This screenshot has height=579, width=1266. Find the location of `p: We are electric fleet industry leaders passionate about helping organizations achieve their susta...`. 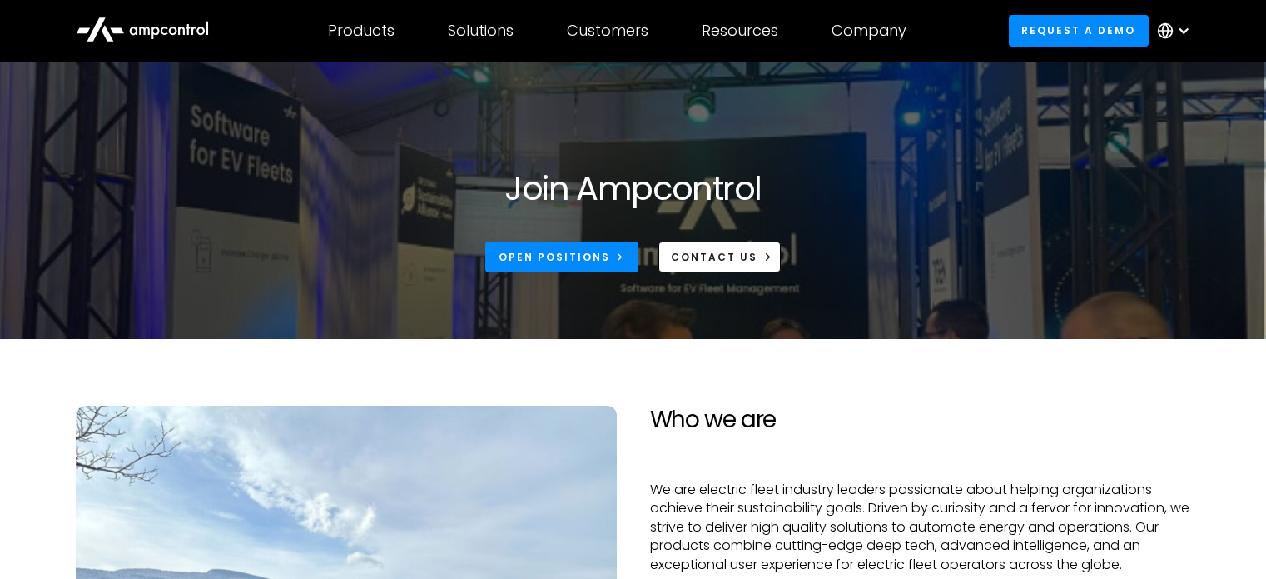

p: We are electric fleet industry leaders passionate about helping organizations achieve their susta... is located at coordinates (920, 527).